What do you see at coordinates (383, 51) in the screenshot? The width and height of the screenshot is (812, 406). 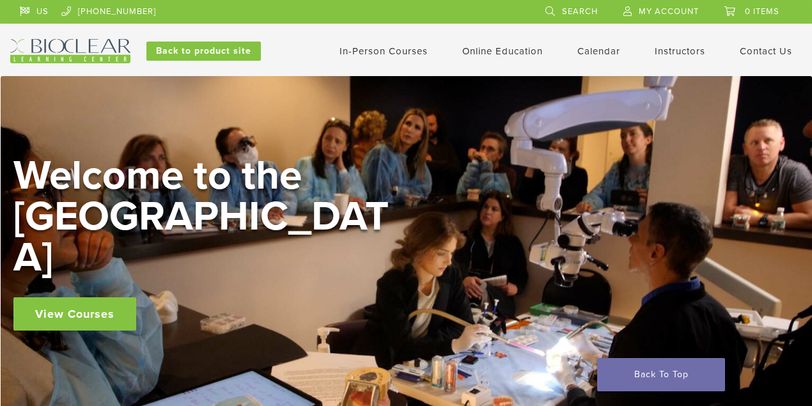 I see `a: In-Person Courses` at bounding box center [383, 51].